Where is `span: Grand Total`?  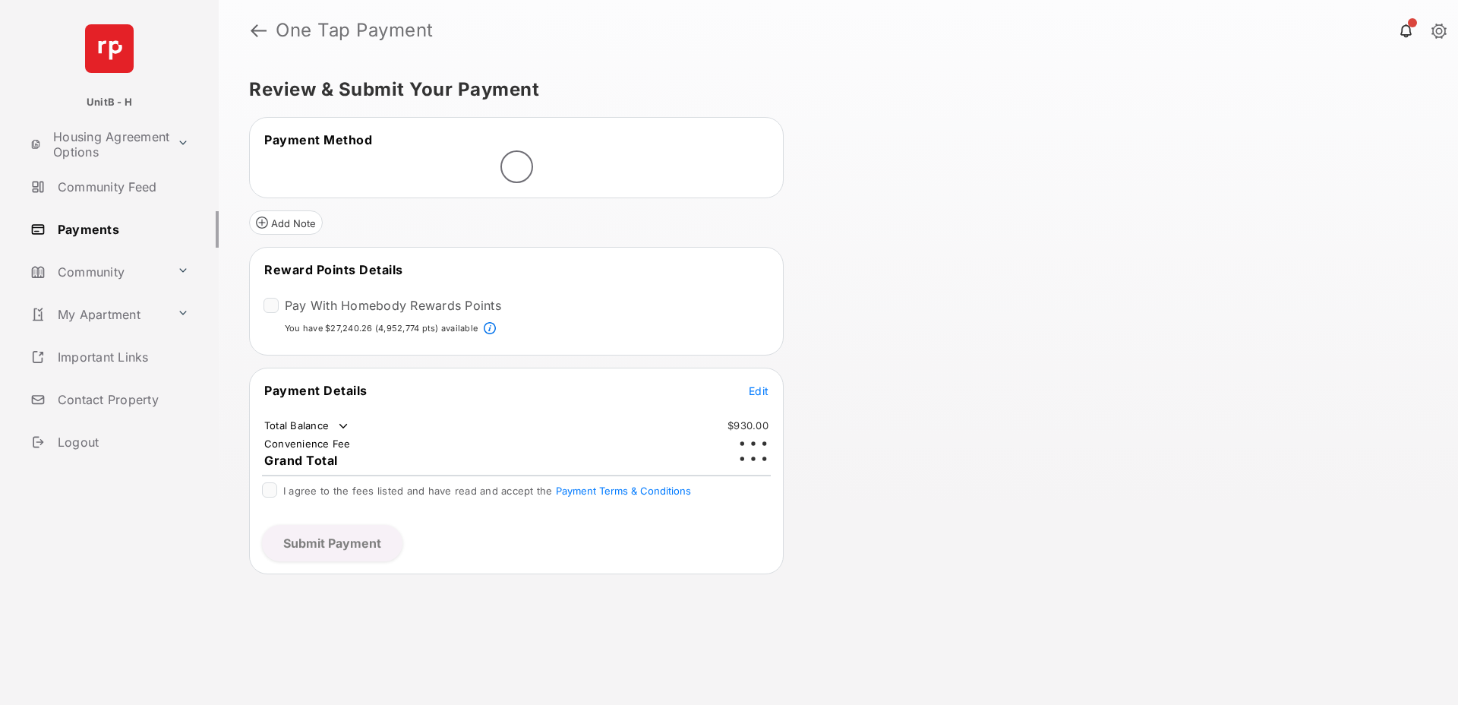 span: Grand Total is located at coordinates (301, 460).